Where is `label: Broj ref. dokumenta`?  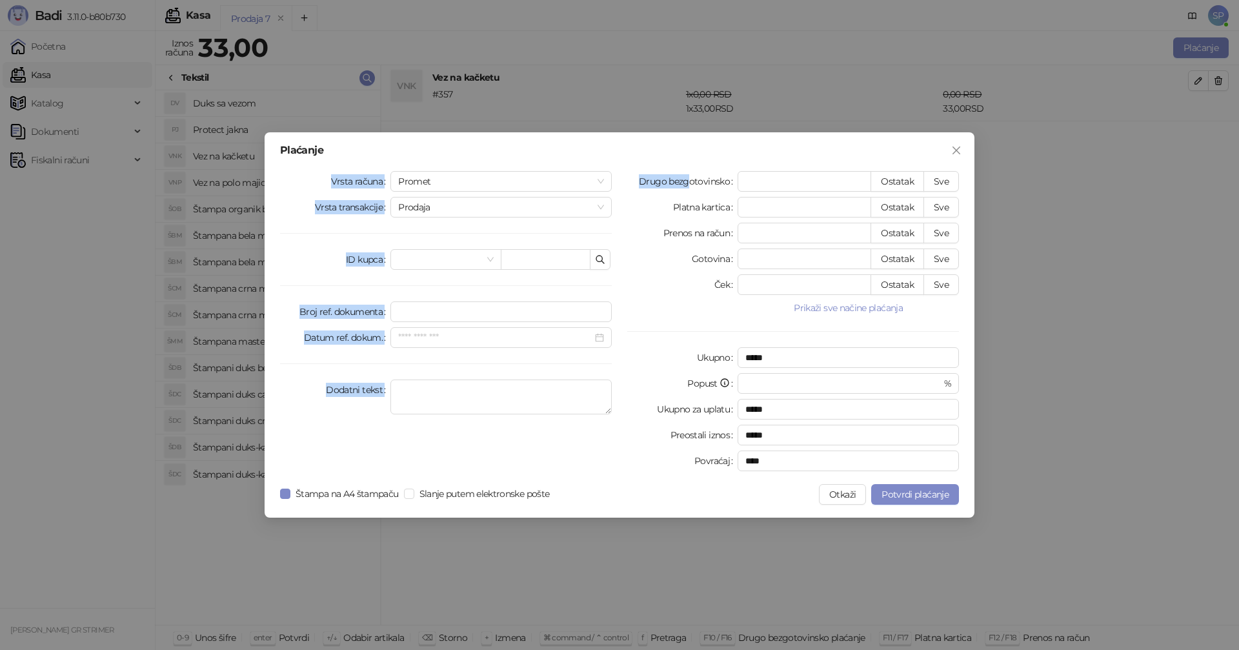 label: Broj ref. dokumenta is located at coordinates (345, 312).